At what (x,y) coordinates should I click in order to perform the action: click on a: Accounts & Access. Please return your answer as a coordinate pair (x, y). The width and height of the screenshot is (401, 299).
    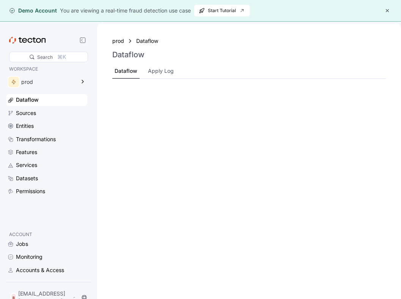
    Looking at the image, I should click on (47, 270).